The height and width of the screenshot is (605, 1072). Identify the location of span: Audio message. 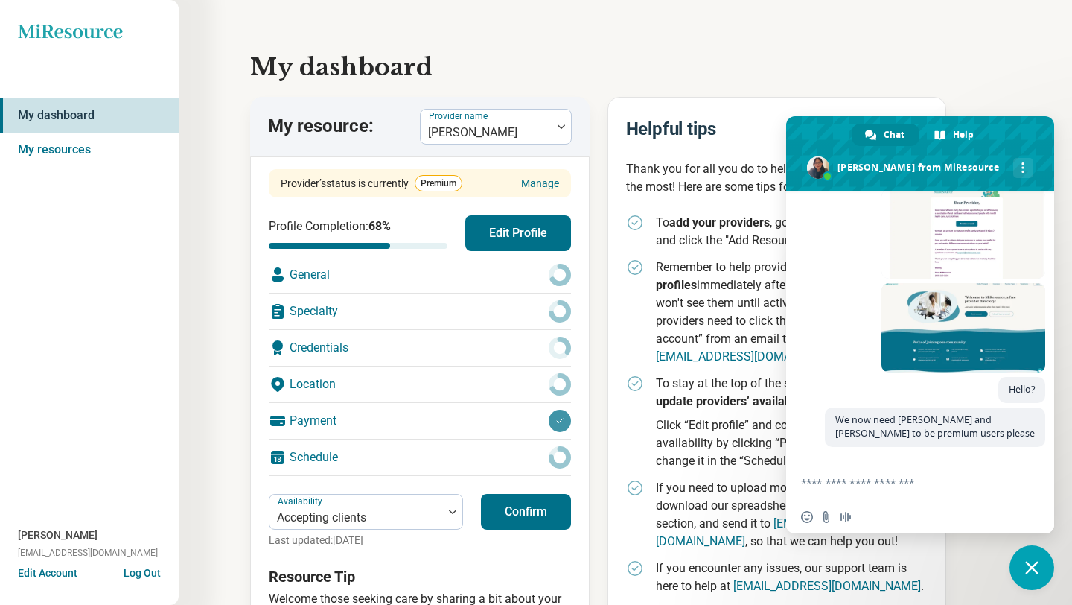
(846, 517).